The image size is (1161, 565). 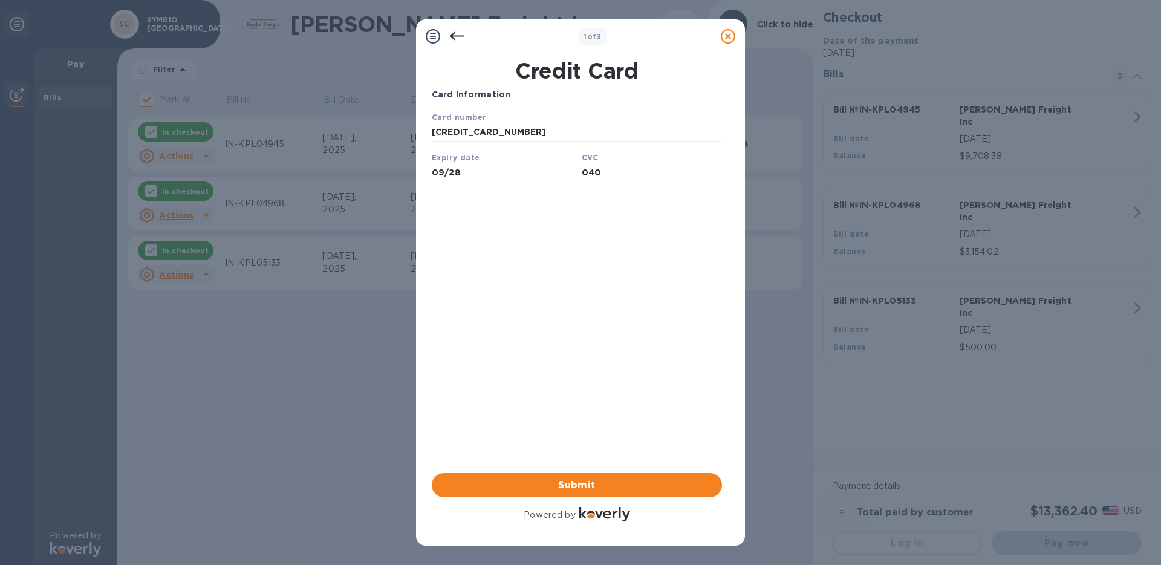 What do you see at coordinates (220, 62) in the screenshot?
I see `input: Enter secure code` at bounding box center [220, 62].